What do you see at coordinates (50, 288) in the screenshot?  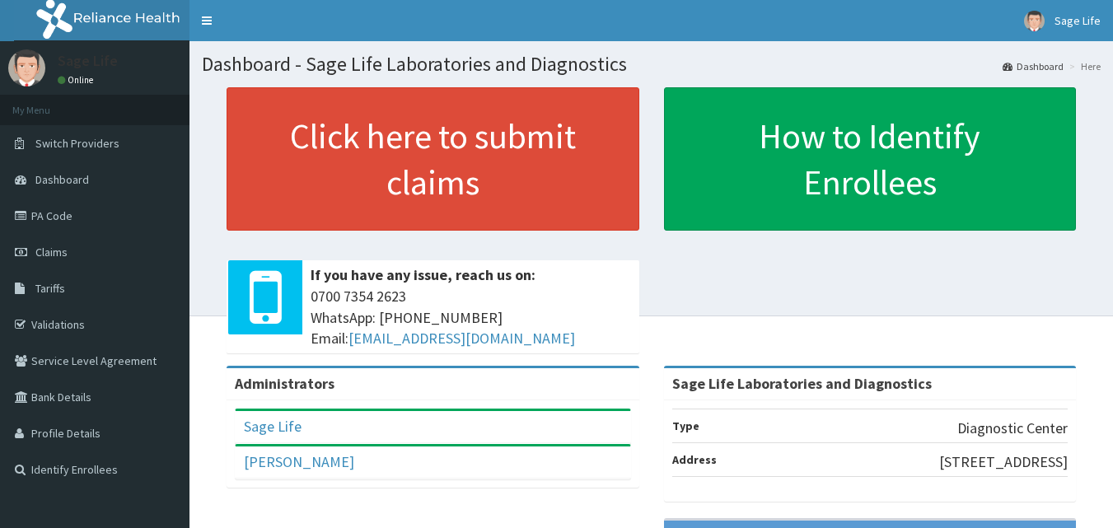 I see `span: Tariffs` at bounding box center [50, 288].